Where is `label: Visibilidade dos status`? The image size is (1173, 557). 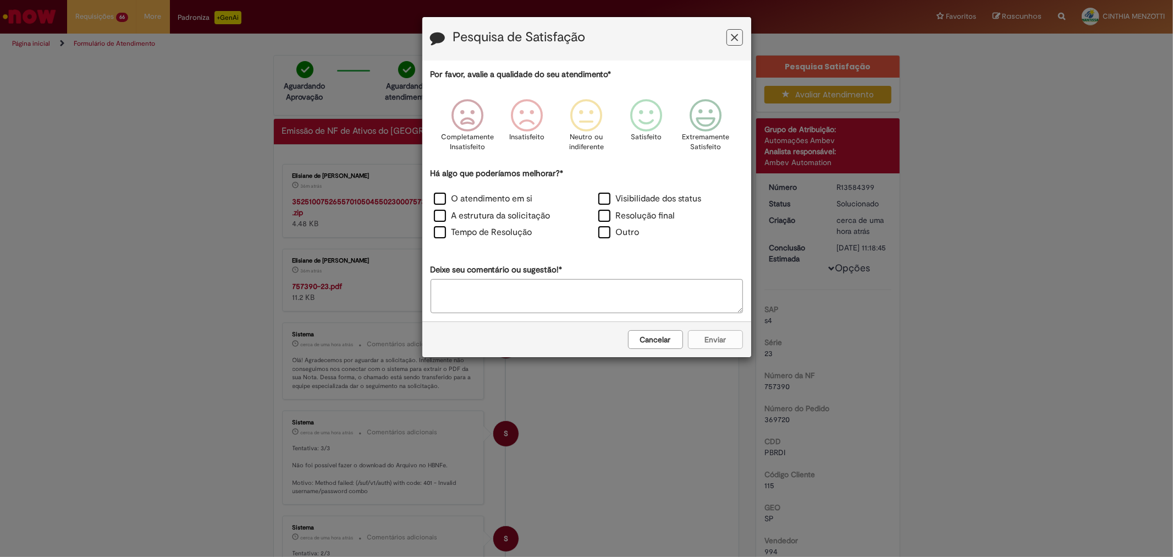
label: Visibilidade dos status is located at coordinates (650, 199).